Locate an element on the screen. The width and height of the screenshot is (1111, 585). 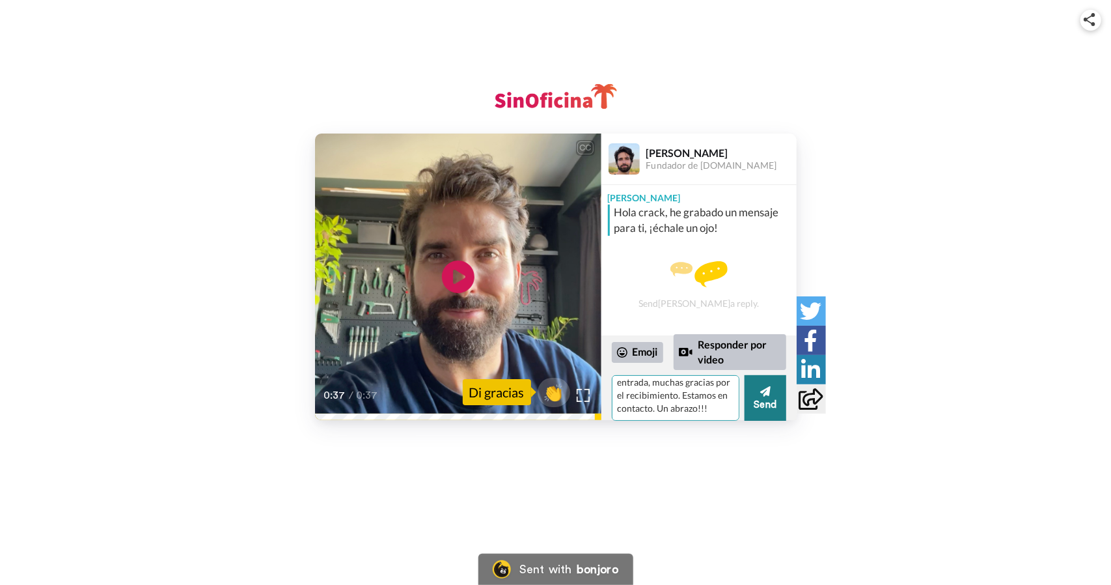
div: Hola crack, he grabado un mensaje para ti, ¡échale un ojo! is located at coordinates (704, 220).